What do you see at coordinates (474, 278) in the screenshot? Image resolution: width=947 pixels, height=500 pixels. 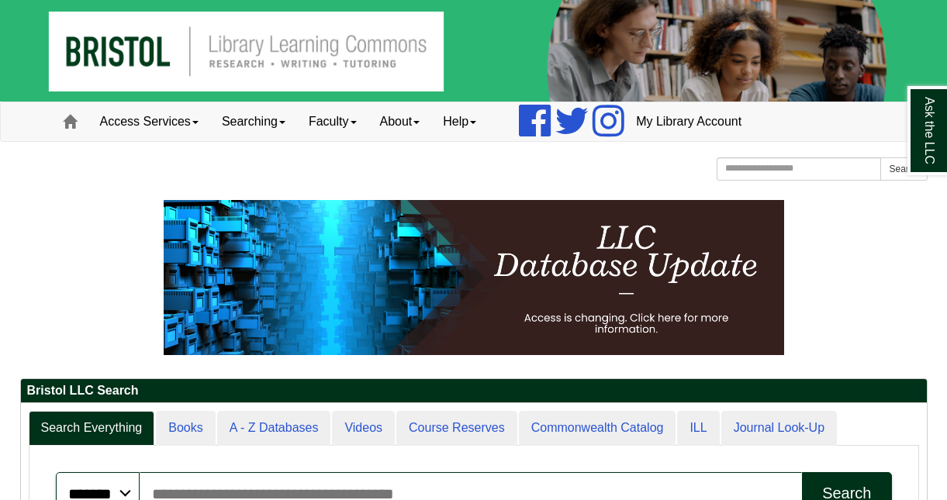 I see `img: HTML tutorial` at bounding box center [474, 278].